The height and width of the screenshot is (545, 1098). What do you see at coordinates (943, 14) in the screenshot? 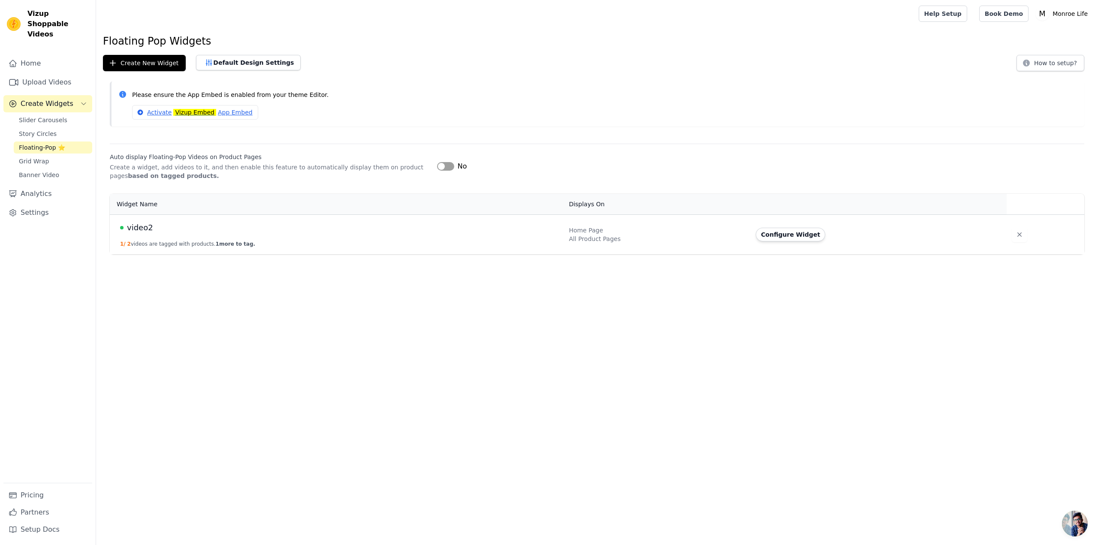
I see `a: Help Setup` at bounding box center [943, 14].